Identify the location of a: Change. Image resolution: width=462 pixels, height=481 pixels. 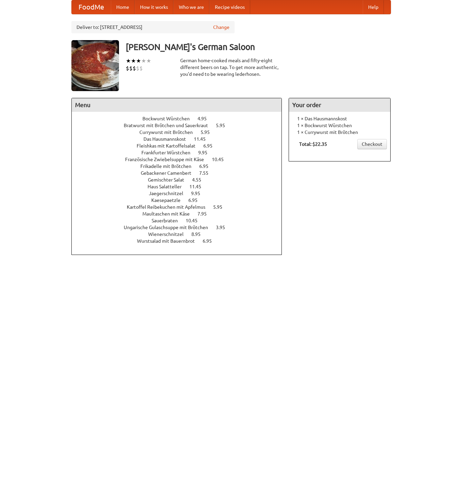
(221, 27).